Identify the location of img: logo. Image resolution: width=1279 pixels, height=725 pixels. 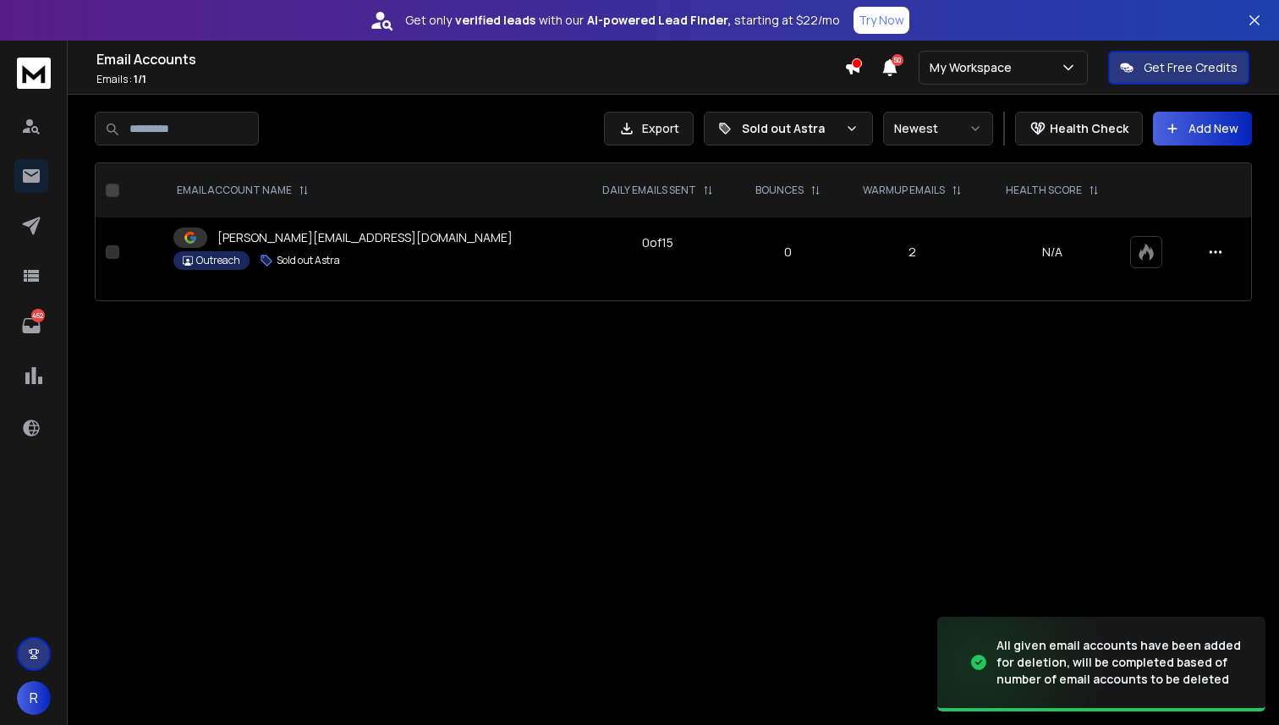
(34, 73).